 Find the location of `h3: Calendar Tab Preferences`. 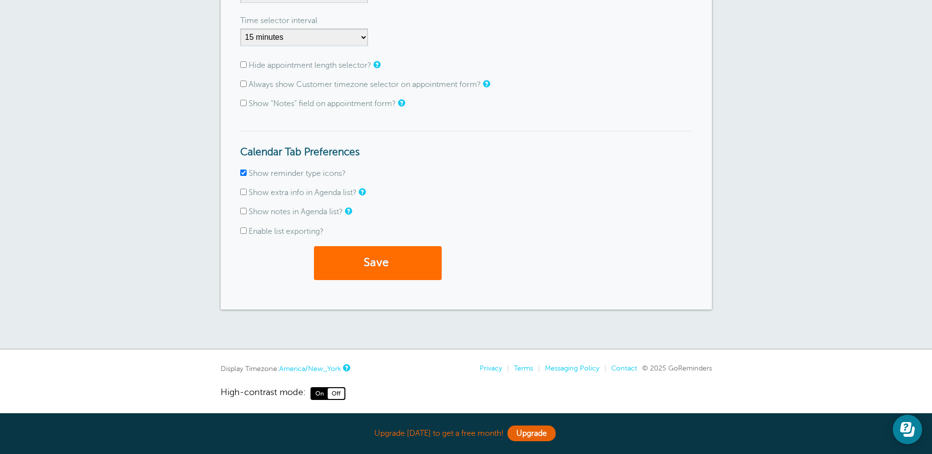

h3: Calendar Tab Preferences is located at coordinates (466, 144).